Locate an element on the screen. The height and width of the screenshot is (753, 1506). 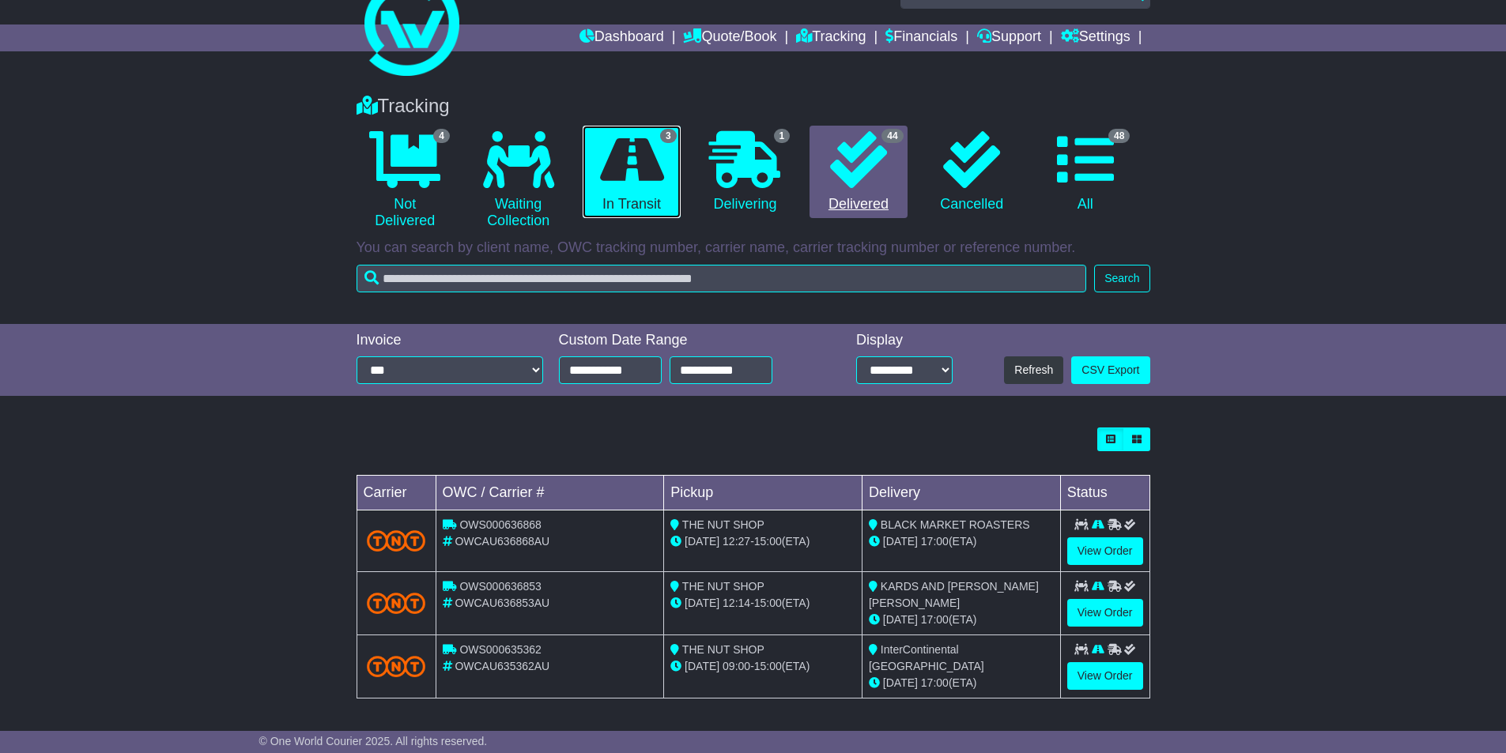
span: BLACK MARKET ROASTERS is located at coordinates (955, 525).